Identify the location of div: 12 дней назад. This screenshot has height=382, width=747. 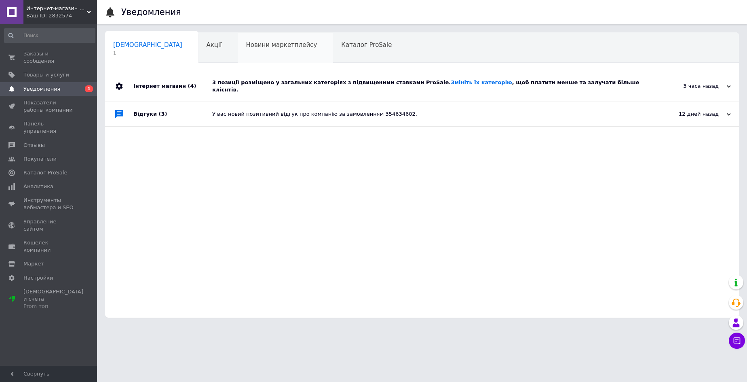
(691, 114).